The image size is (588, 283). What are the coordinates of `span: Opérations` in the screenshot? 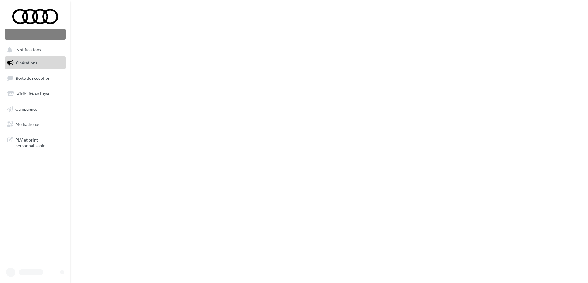 It's located at (27, 63).